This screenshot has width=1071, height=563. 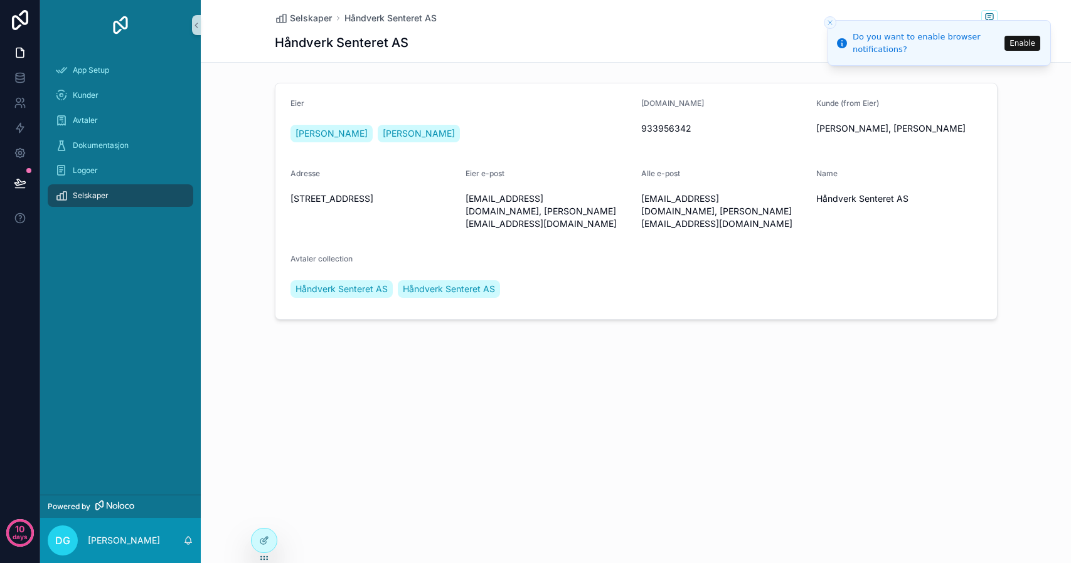 What do you see at coordinates (827, 173) in the screenshot?
I see `span: Name` at bounding box center [827, 173].